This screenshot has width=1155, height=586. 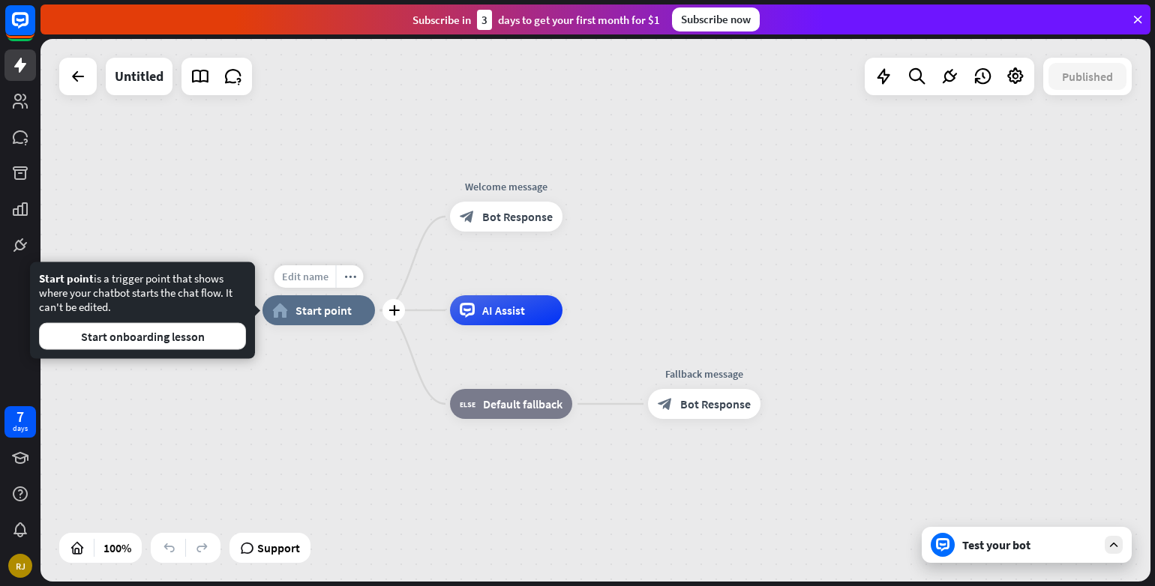 What do you see at coordinates (117, 548) in the screenshot?
I see `div: 100%` at bounding box center [117, 548].